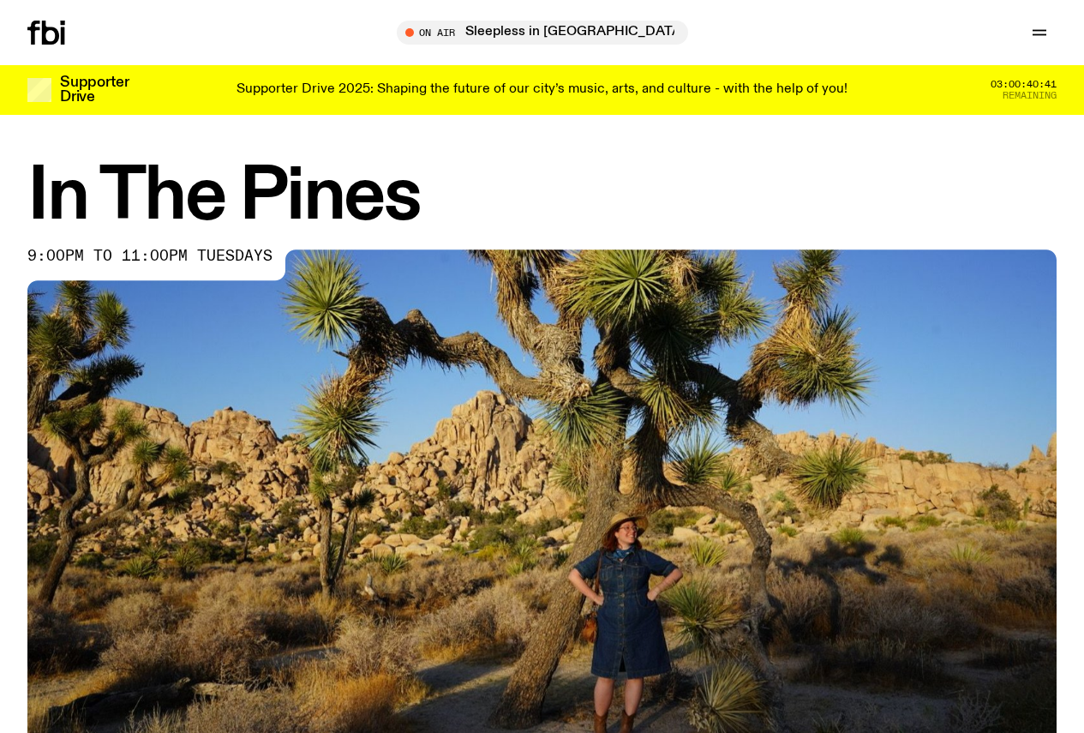 The width and height of the screenshot is (1084, 733). What do you see at coordinates (542, 90) in the screenshot?
I see `p: Supporter Drive 2025: Shaping the future of our city’s music, arts, and culture - with the help o...` at bounding box center [542, 90].